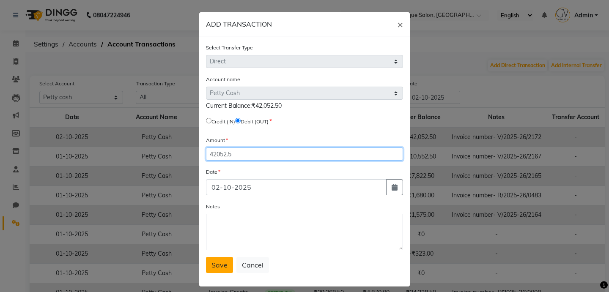 This screenshot has height=292, width=609. What do you see at coordinates (217, 140) in the screenshot?
I see `label: Amount` at bounding box center [217, 140].